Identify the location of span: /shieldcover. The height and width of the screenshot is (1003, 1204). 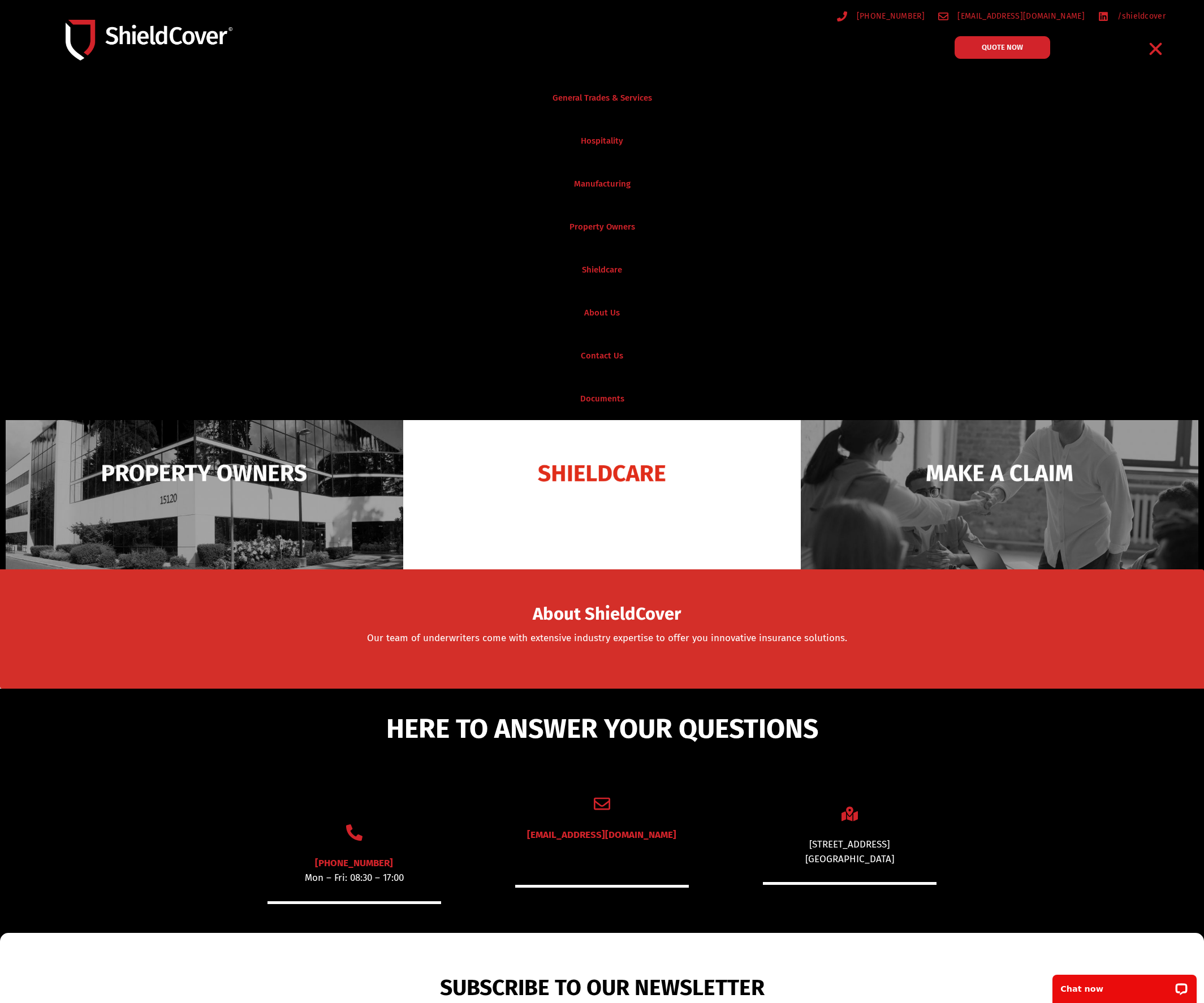
(1139, 15).